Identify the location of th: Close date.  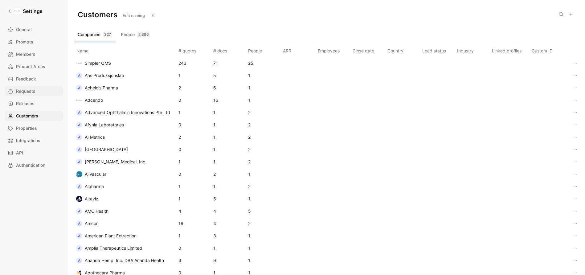
(369, 50).